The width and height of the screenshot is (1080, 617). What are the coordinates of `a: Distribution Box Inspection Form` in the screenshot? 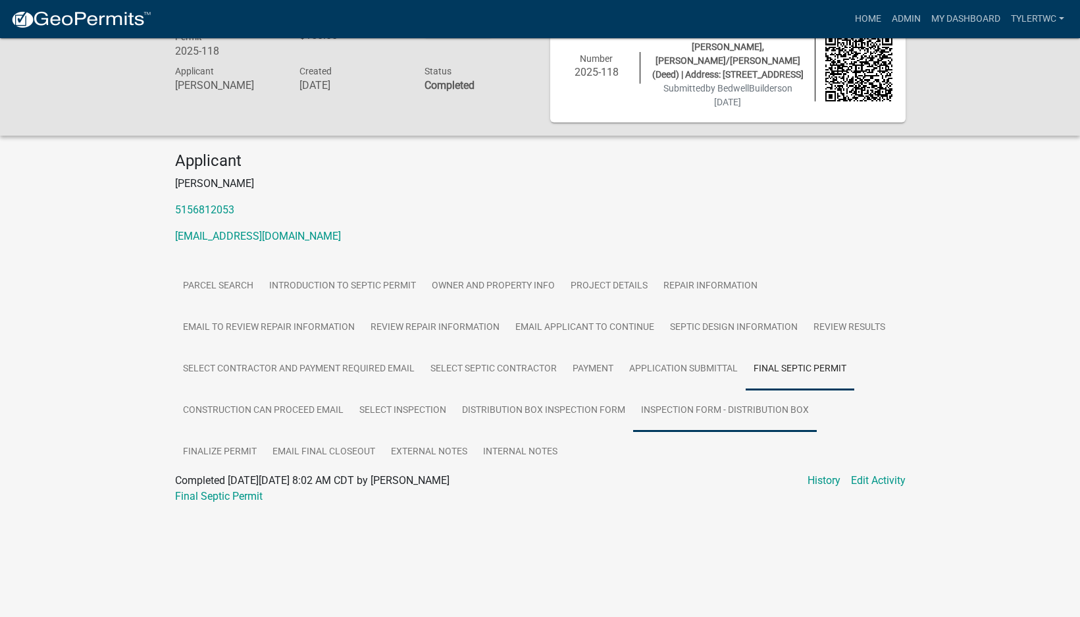 It's located at (544, 411).